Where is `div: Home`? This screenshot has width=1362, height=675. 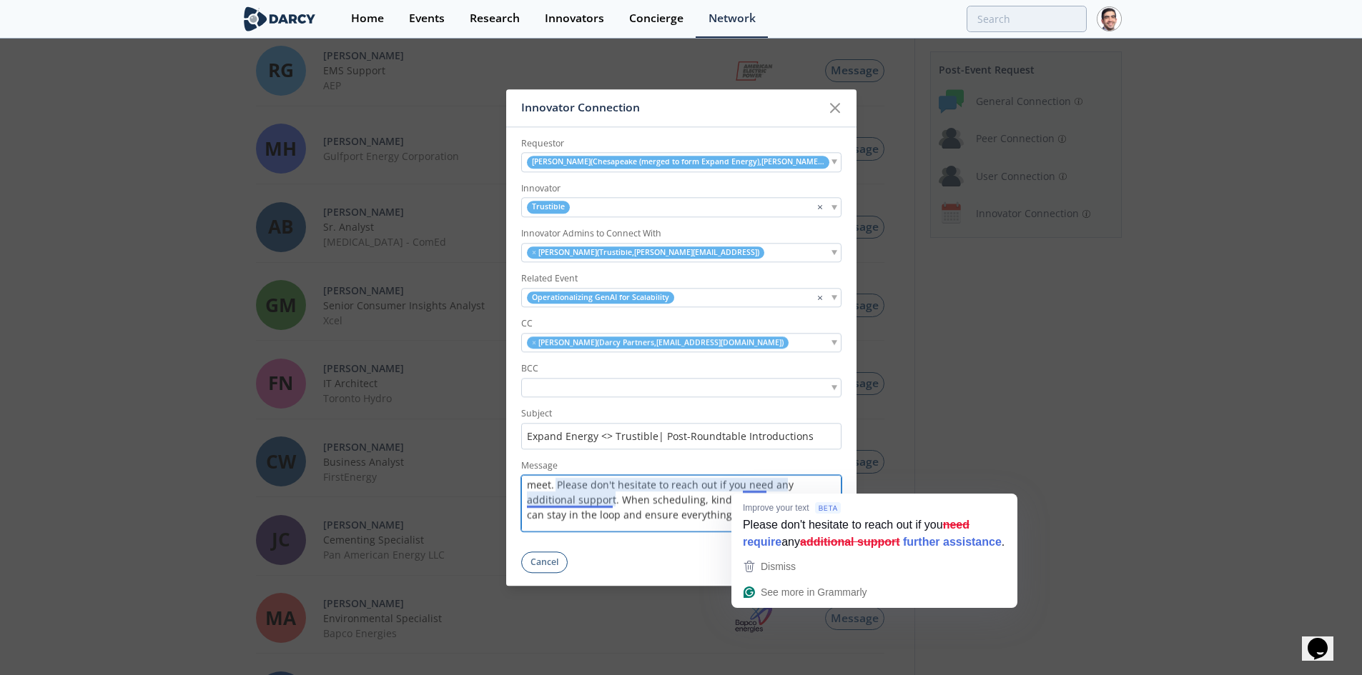
div: Home is located at coordinates (367, 19).